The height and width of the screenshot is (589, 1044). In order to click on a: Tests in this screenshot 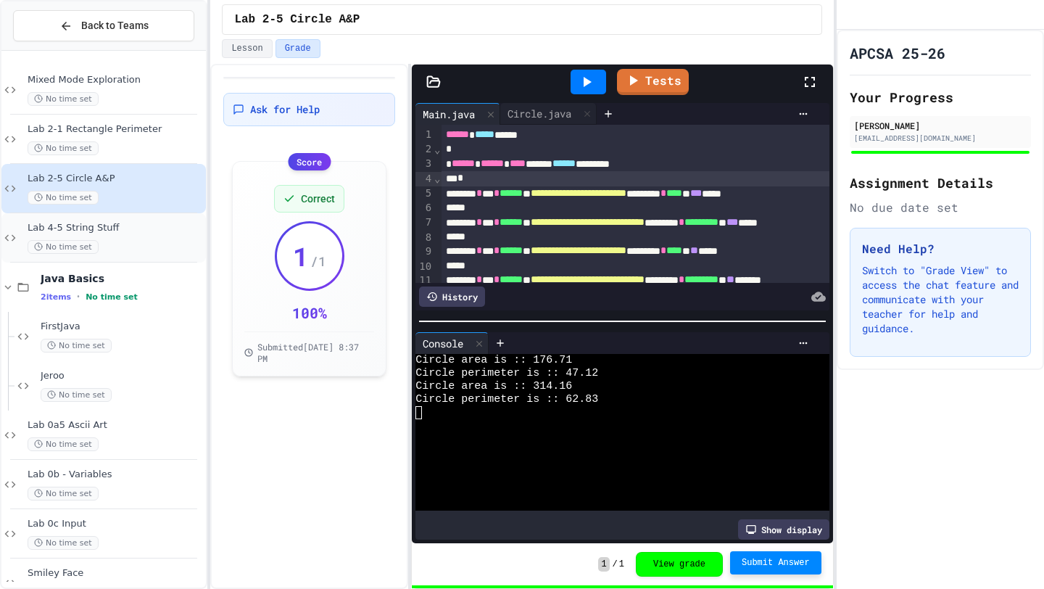, I will do `click(653, 82)`.